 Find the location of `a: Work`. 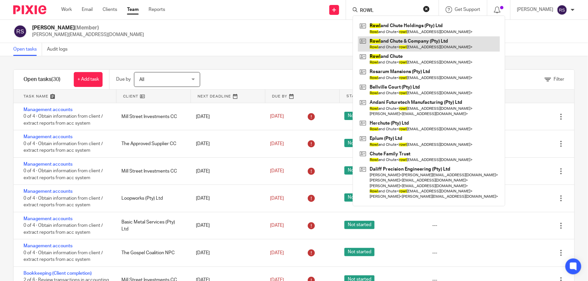

a: Work is located at coordinates (66, 10).